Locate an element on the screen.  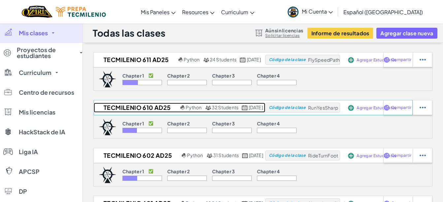
h1: Todas las clases is located at coordinates (129, 33).